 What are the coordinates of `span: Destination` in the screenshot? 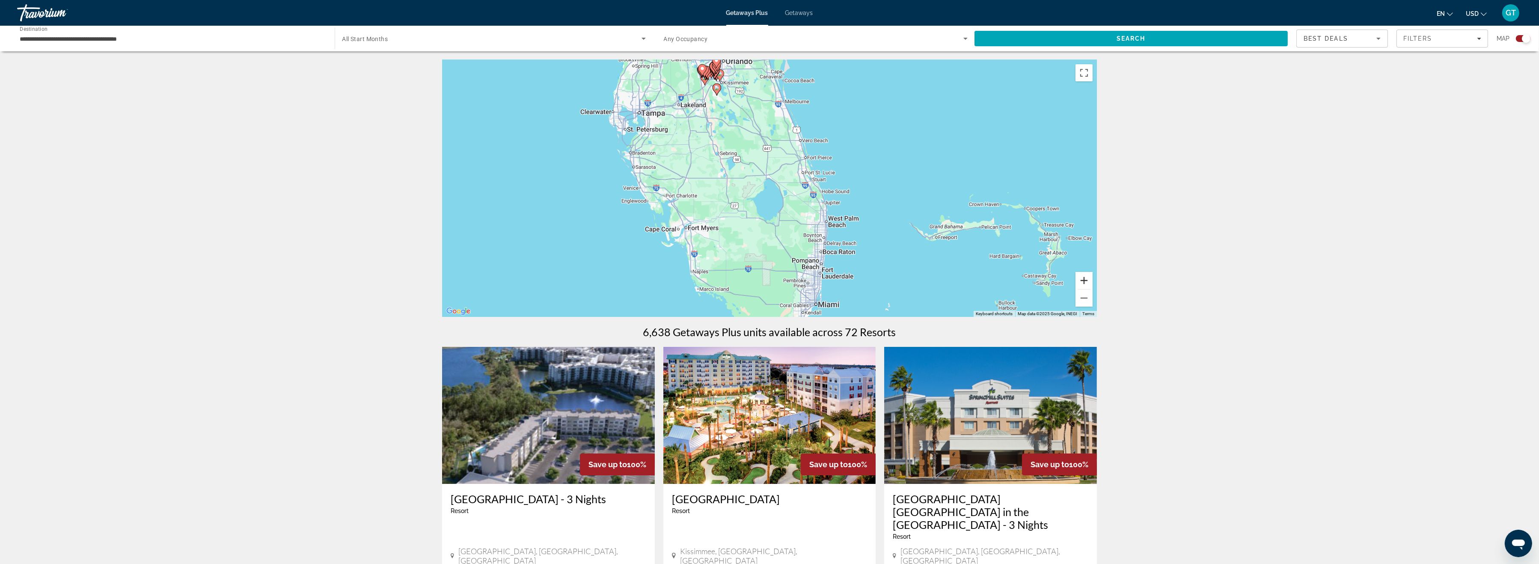 It's located at (33, 29).